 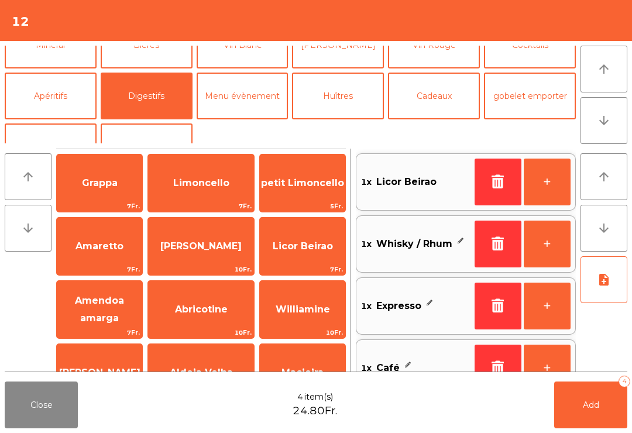 What do you see at coordinates (604, 280) in the screenshot?
I see `button: note_add` at bounding box center [604, 280].